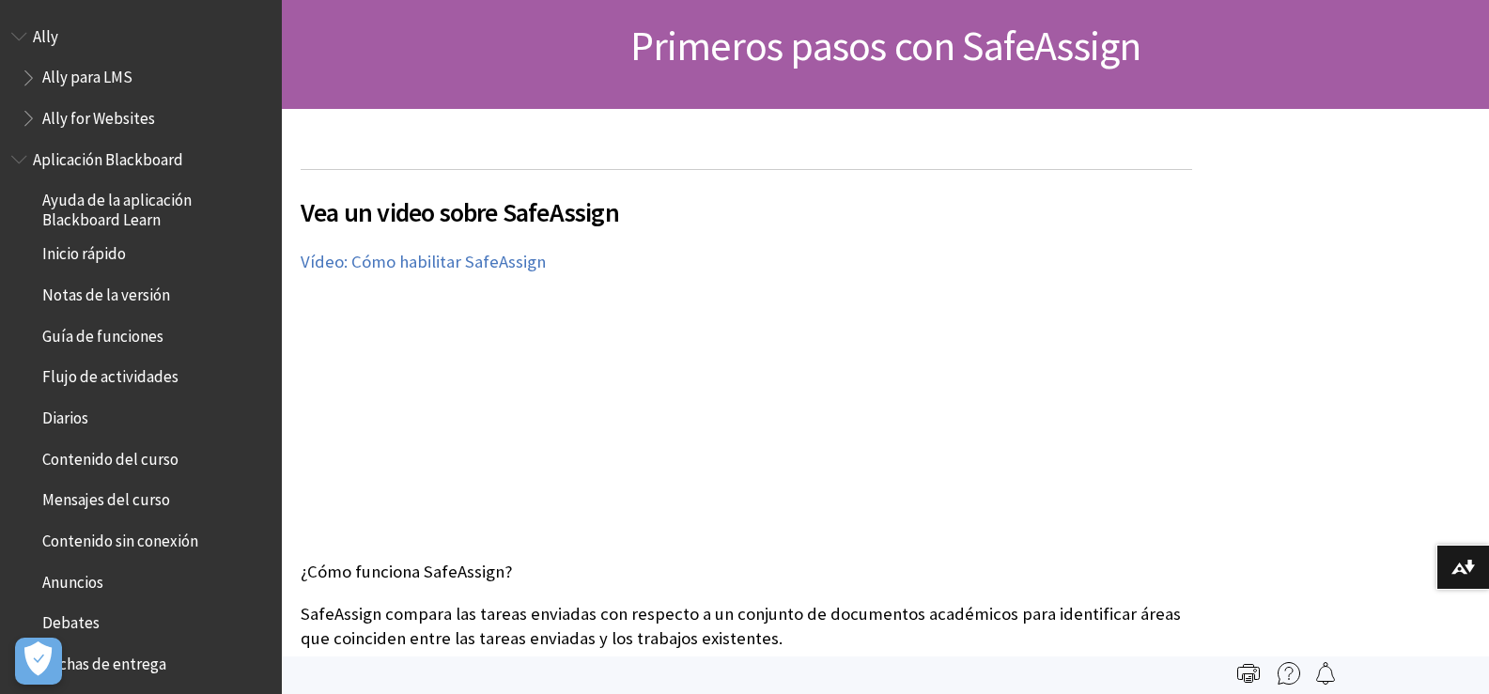 The width and height of the screenshot is (1489, 694). Describe the element at coordinates (423, 262) in the screenshot. I see `a: Vídeo: Cómo habilitar SafeAssign` at that location.